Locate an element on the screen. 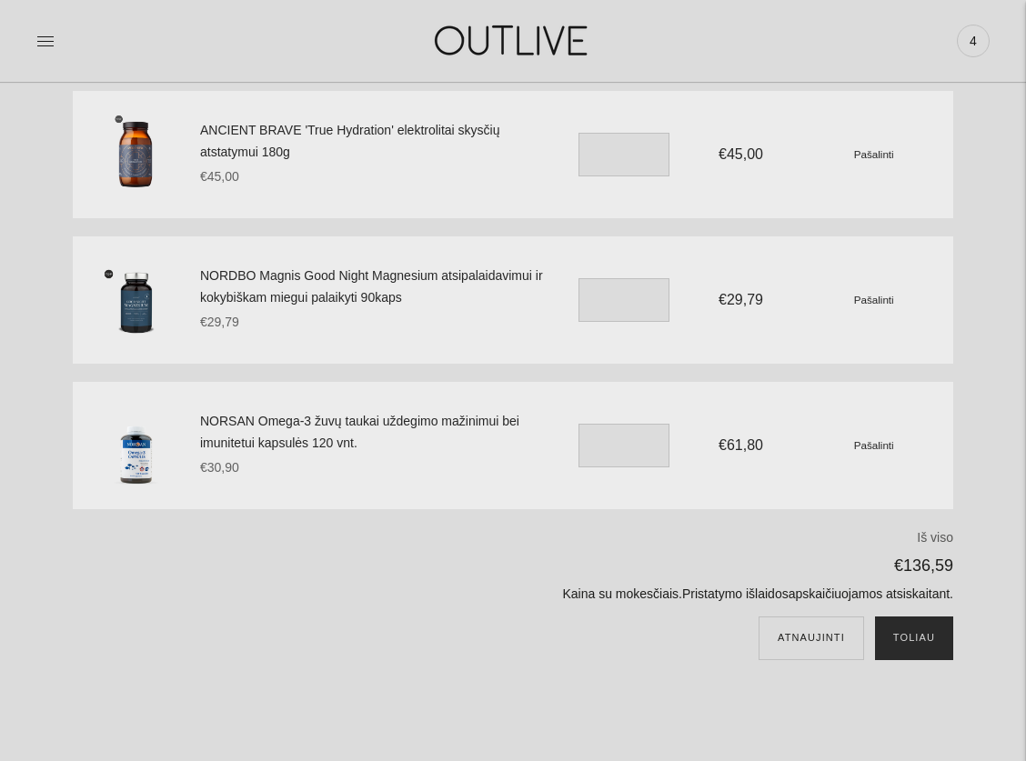  img: ANCIENT BRAVE 'True Hydration' elektrolitai skysčių atstatymui 180g is located at coordinates (136, 155).